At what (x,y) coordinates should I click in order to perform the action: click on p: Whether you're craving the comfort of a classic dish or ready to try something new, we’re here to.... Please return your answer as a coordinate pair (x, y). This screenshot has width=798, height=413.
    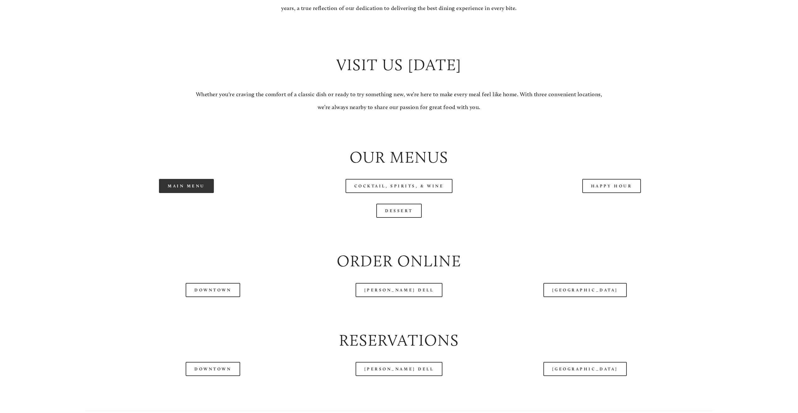
    Looking at the image, I should click on (399, 101).